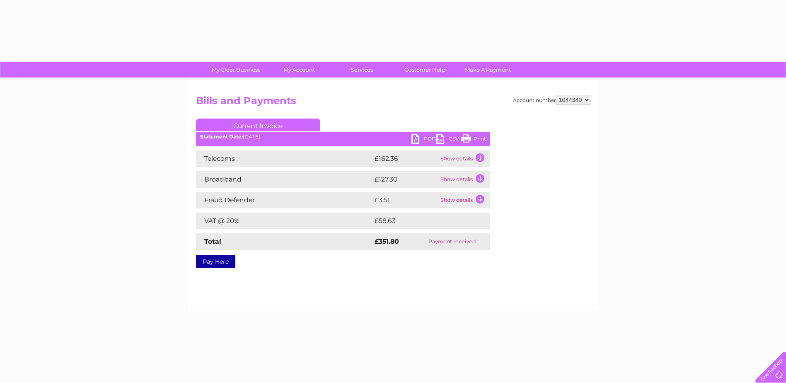  I want to click on td: Telecoms, so click(284, 159).